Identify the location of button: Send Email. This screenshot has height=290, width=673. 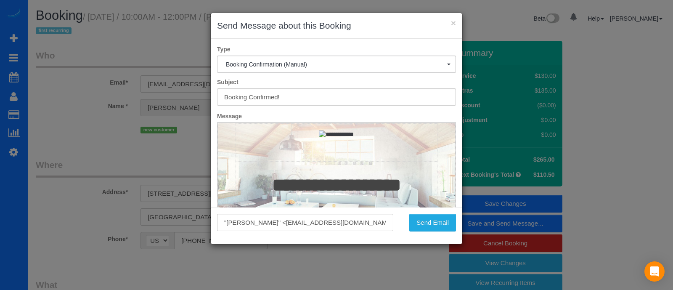
(432, 222).